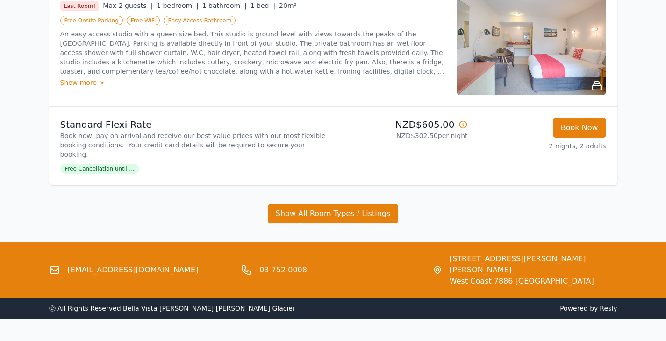 The height and width of the screenshot is (341, 666). I want to click on span: 1 bedroom |, so click(178, 6).